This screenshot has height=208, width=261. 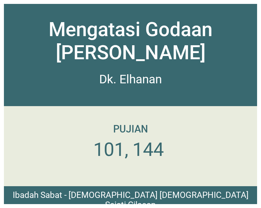 What do you see at coordinates (110, 150) in the screenshot?
I see `li: 101` at bounding box center [110, 150].